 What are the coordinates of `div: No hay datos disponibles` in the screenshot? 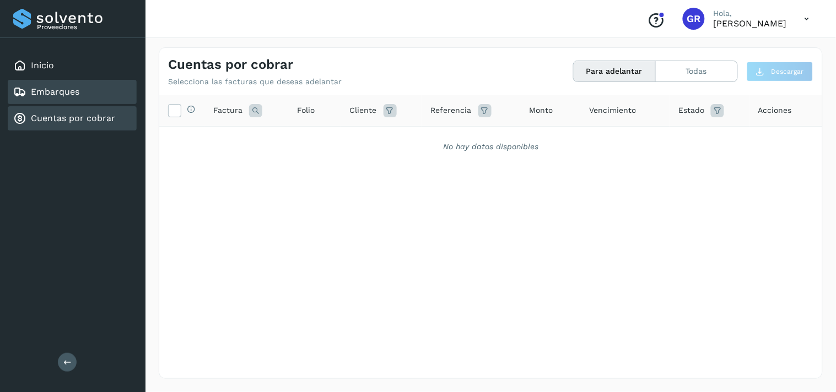 It's located at (491, 147).